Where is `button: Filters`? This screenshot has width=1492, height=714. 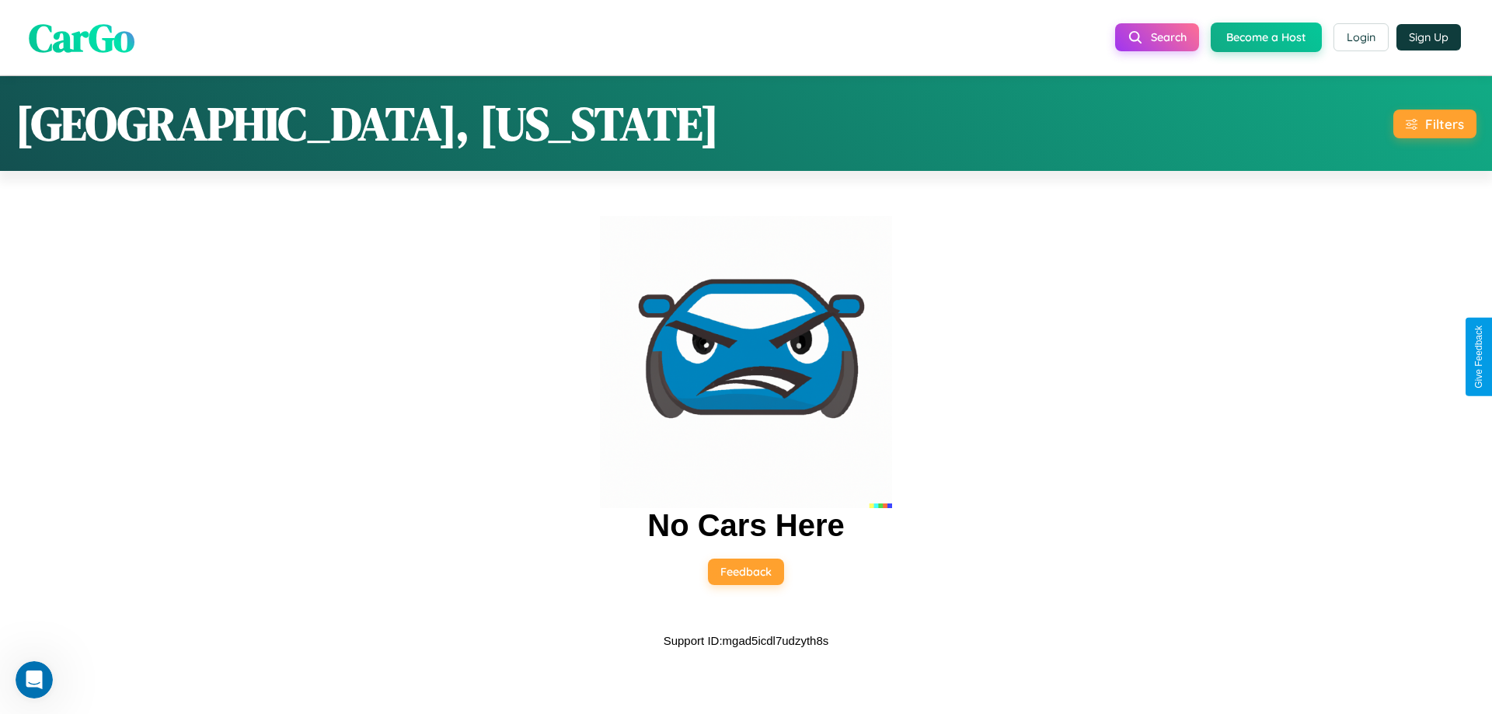 button: Filters is located at coordinates (1434, 124).